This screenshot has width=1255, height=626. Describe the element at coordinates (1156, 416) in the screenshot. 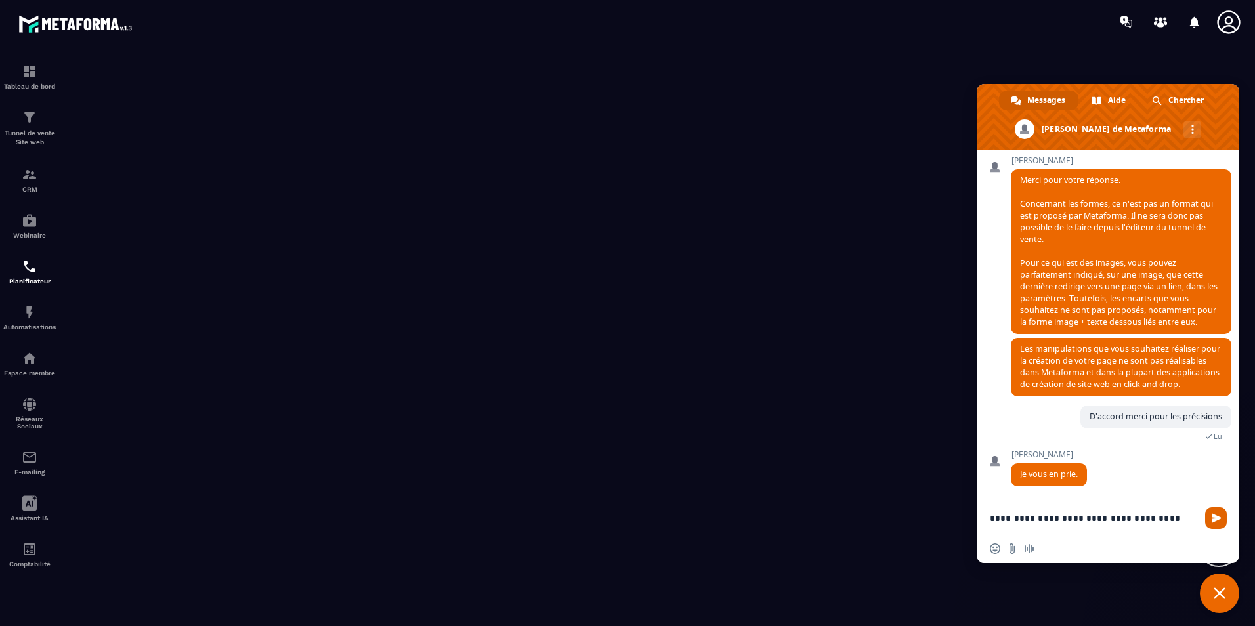

I see `span: D'accord merci pour les précisions` at that location.